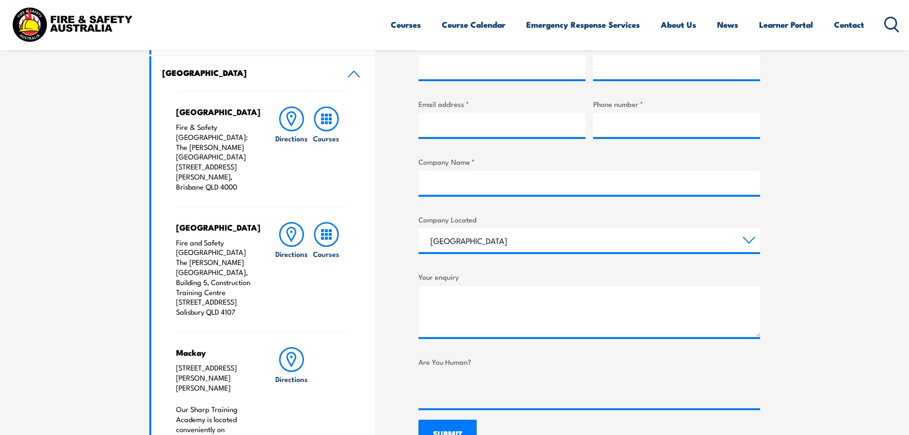 The image size is (909, 435). What do you see at coordinates (728, 24) in the screenshot?
I see `a: News` at bounding box center [728, 24].